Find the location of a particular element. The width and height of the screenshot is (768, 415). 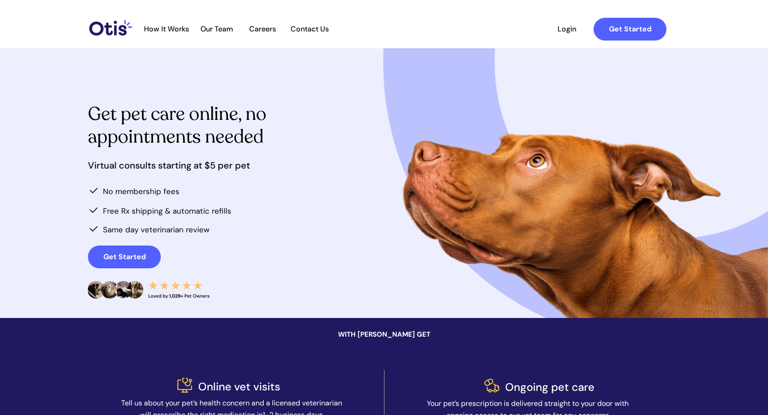

span: Virtual consults starting at $5 per pet is located at coordinates (169, 165).